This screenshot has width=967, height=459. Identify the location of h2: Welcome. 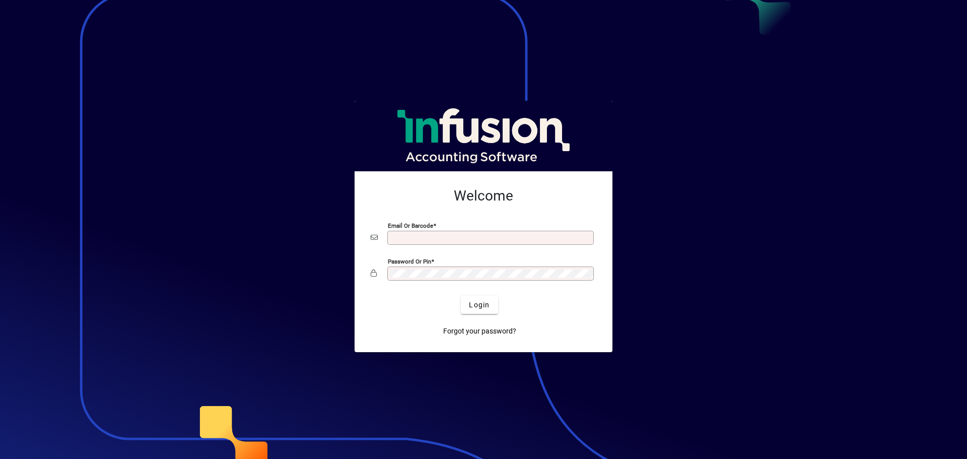
(484, 196).